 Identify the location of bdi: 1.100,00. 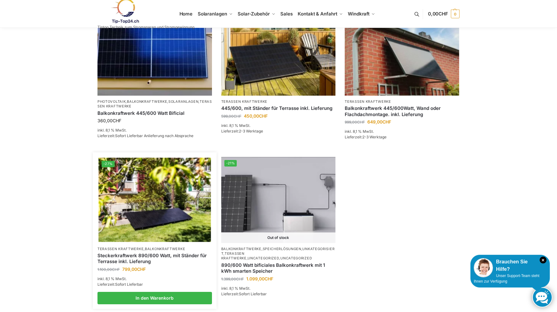
(109, 269).